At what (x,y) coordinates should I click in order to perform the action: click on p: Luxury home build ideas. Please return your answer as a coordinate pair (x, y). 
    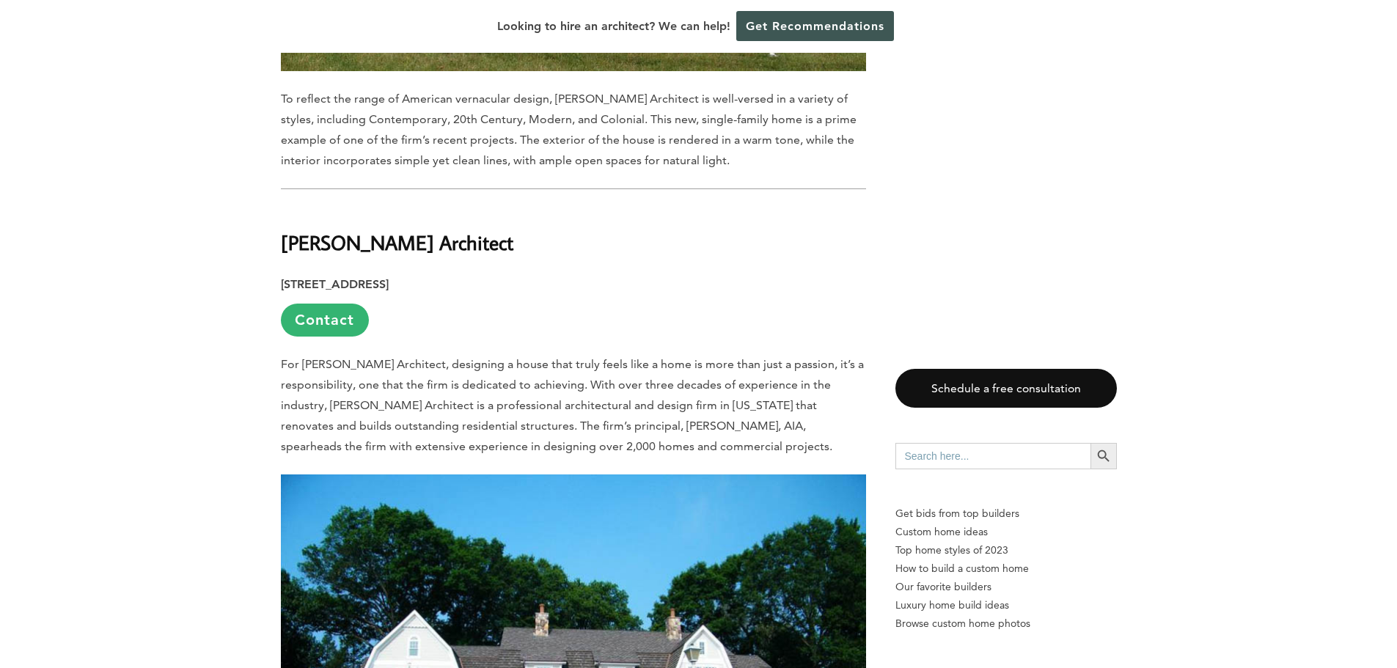
    Looking at the image, I should click on (1006, 605).